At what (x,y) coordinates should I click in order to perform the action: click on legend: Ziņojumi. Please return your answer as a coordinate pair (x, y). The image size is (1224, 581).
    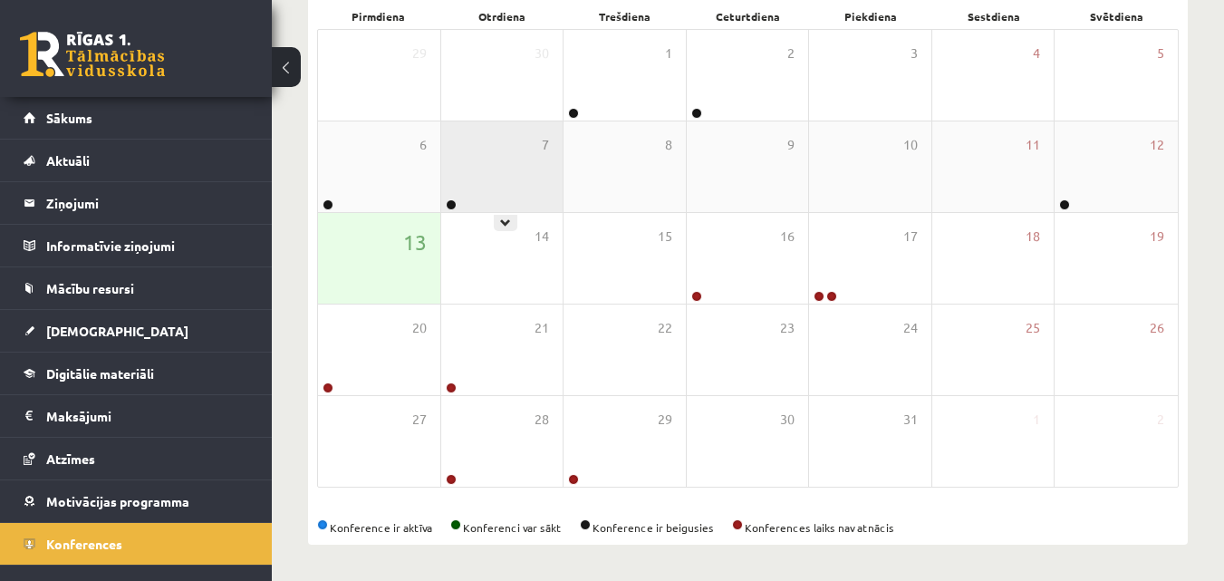
    Looking at the image, I should click on (148, 203).